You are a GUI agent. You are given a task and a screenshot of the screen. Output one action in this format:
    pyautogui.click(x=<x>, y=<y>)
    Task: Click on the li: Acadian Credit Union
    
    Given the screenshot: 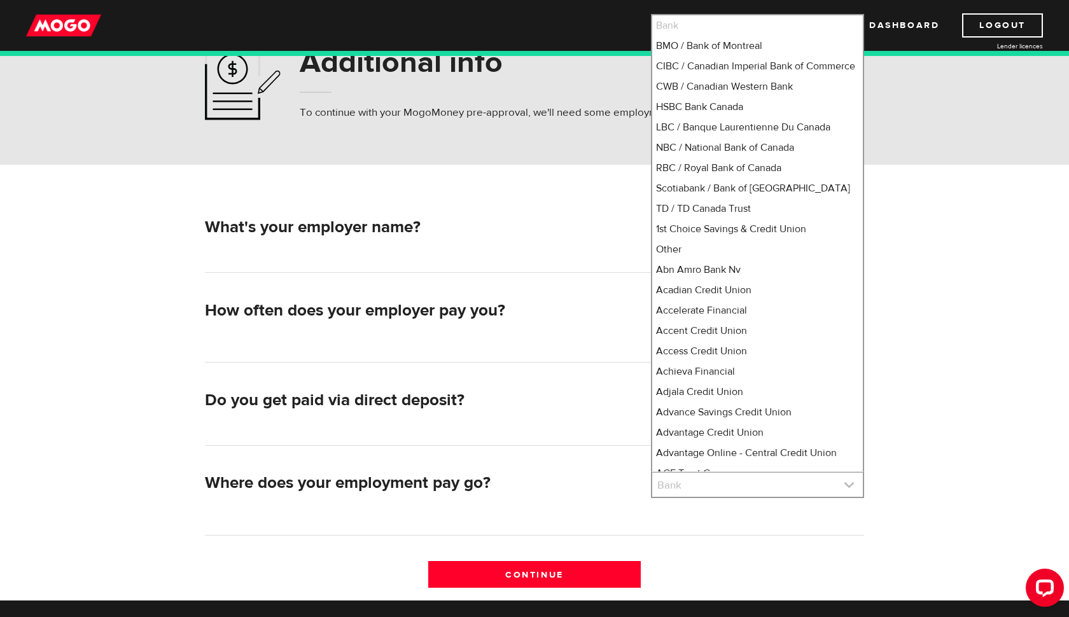 What is the action you would take?
    pyautogui.click(x=757, y=290)
    